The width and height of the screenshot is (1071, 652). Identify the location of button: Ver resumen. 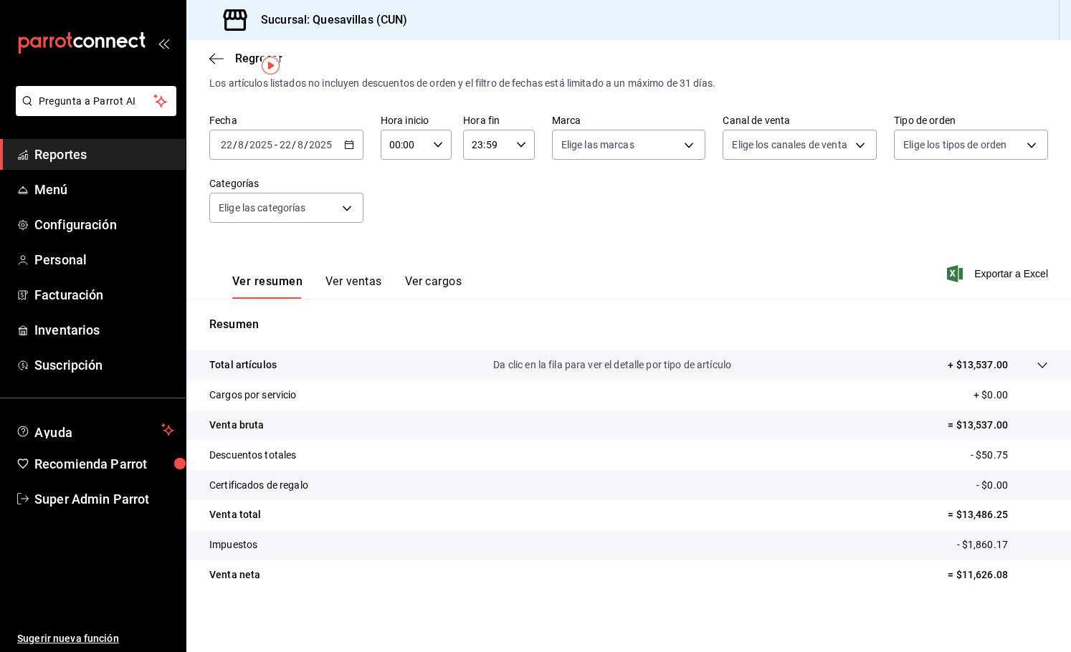
(267, 287).